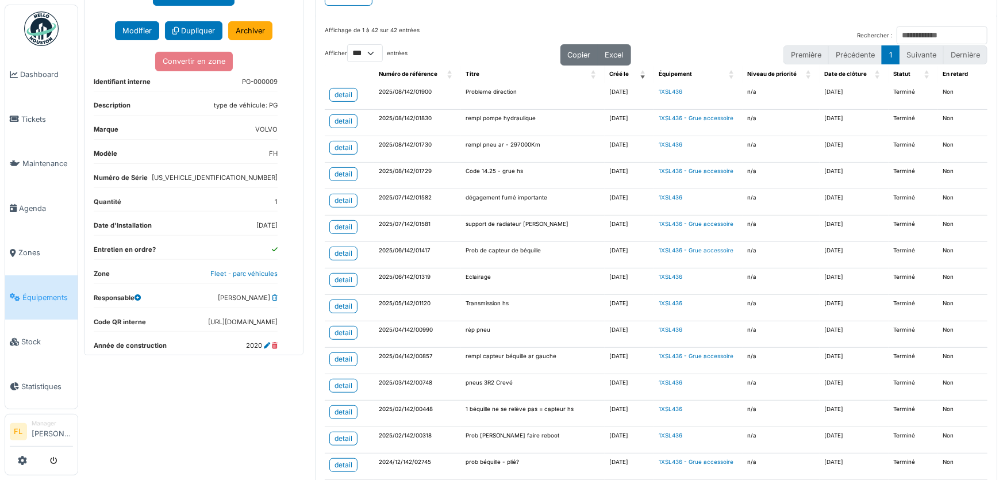  Describe the element at coordinates (928, 74) in the screenshot. I see `span: Statut: Activate to sort` at that location.